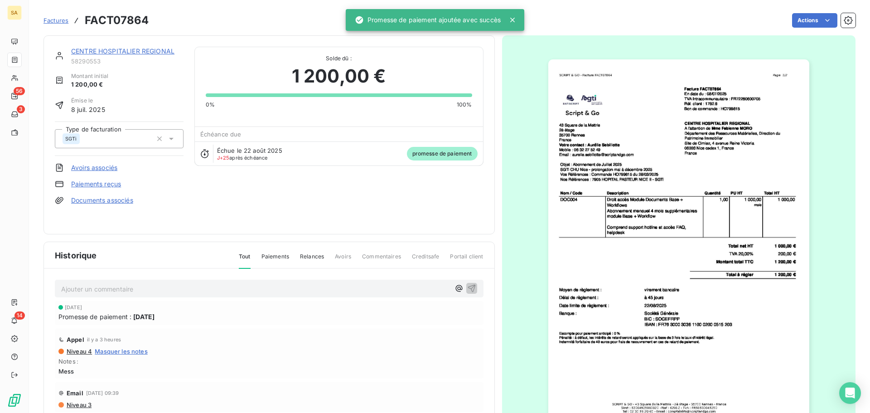 This screenshot has height=413, width=870. Describe the element at coordinates (56, 20) in the screenshot. I see `a: Factures` at that location.